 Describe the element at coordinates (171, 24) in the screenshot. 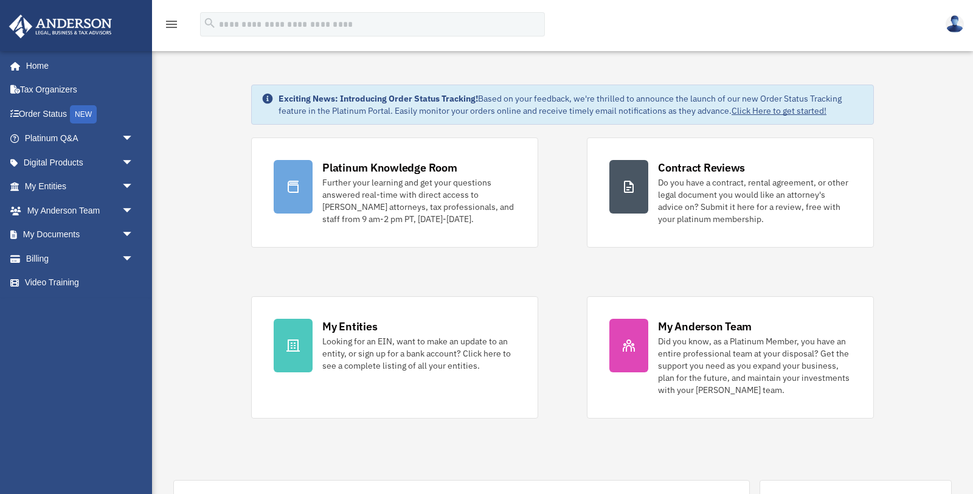

I see `i: menu` at that location.